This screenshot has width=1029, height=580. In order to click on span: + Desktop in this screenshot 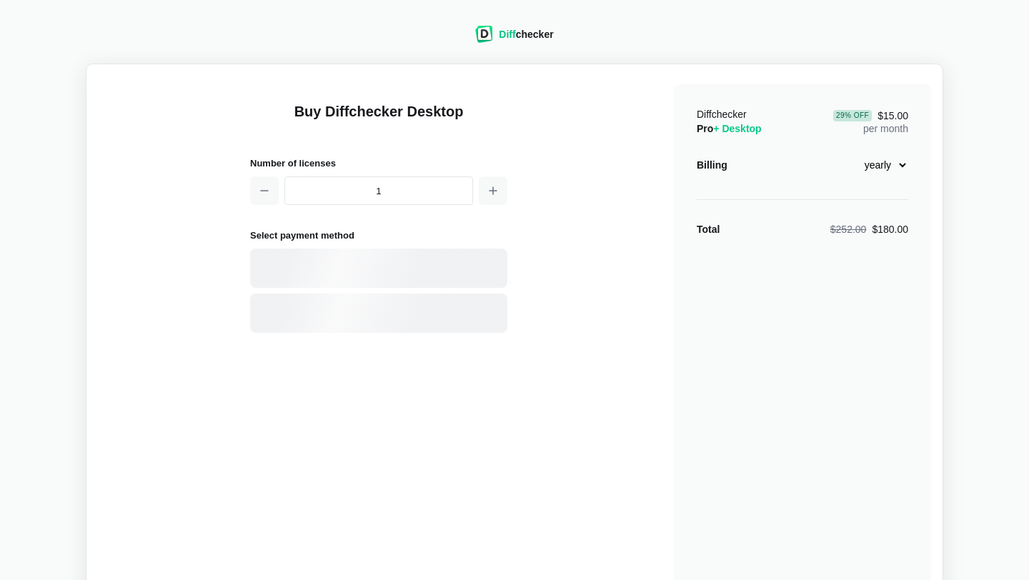, I will do `click(737, 129)`.